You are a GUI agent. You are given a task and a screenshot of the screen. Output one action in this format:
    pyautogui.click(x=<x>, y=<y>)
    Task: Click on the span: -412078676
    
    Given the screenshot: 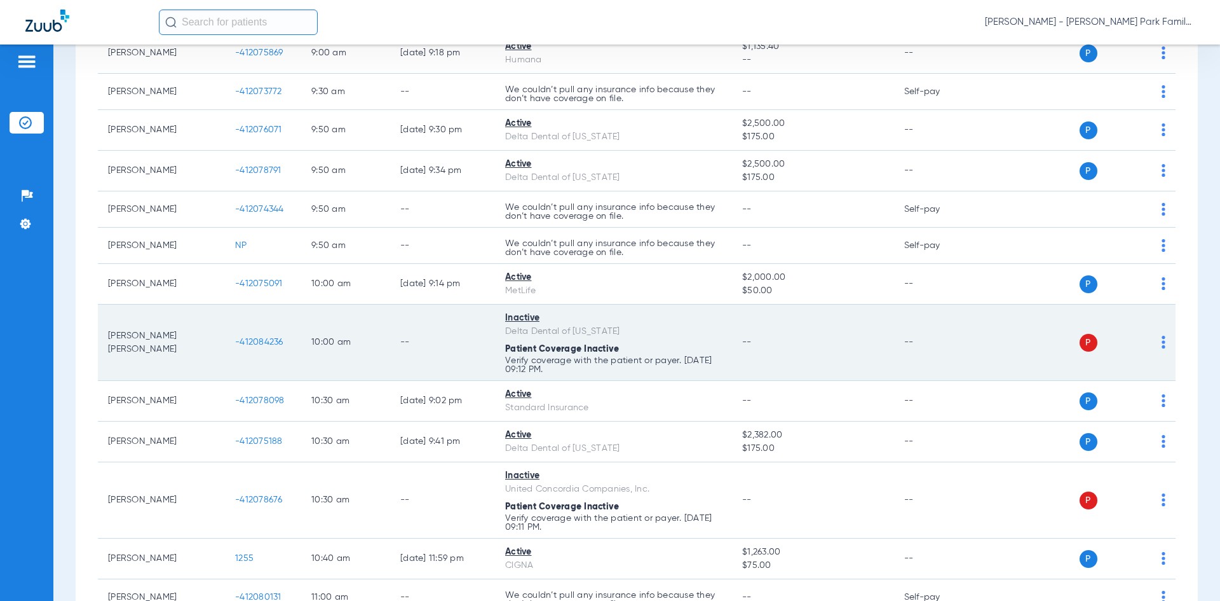 What is the action you would take?
    pyautogui.click(x=259, y=500)
    